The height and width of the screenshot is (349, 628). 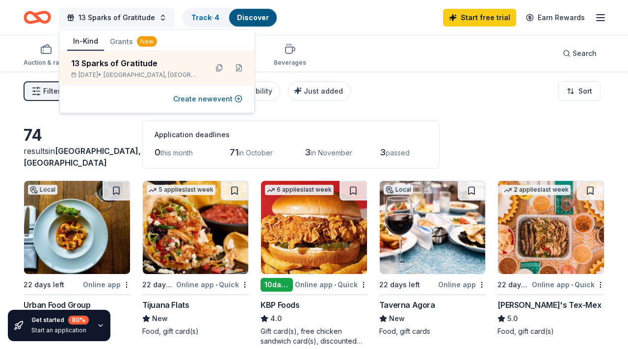 What do you see at coordinates (479, 18) in the screenshot?
I see `a: Start free trial` at bounding box center [479, 18].